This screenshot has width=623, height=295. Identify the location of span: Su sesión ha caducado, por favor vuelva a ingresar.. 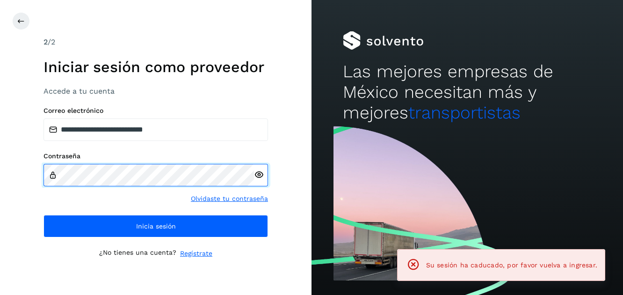
(512, 265).